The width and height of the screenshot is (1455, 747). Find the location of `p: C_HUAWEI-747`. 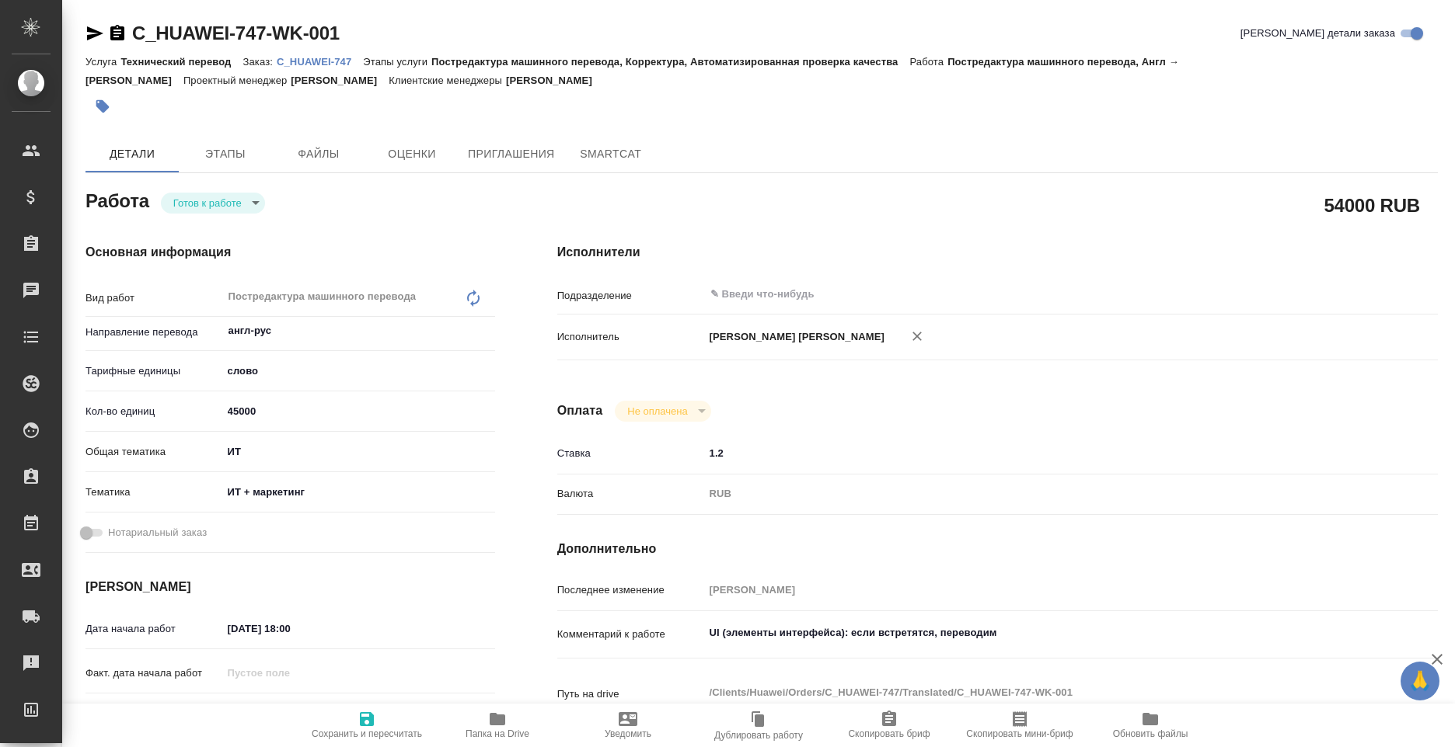

p: C_HUAWEI-747 is located at coordinates (319, 61).